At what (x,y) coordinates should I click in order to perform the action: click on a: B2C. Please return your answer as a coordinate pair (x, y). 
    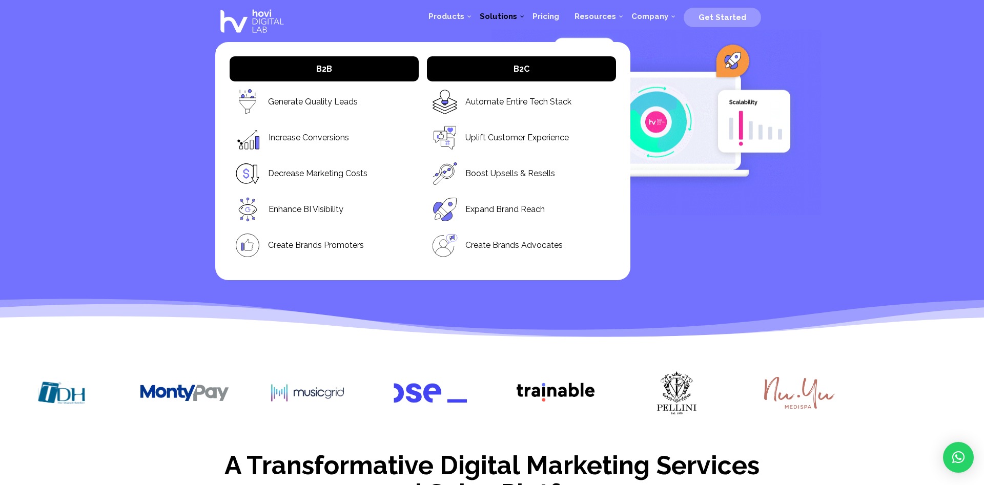
    Looking at the image, I should click on (521, 71).